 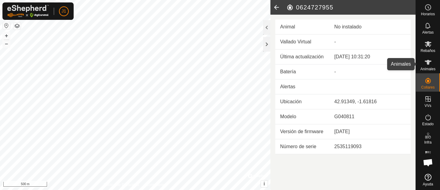 I want to click on span: i, so click(x=264, y=183).